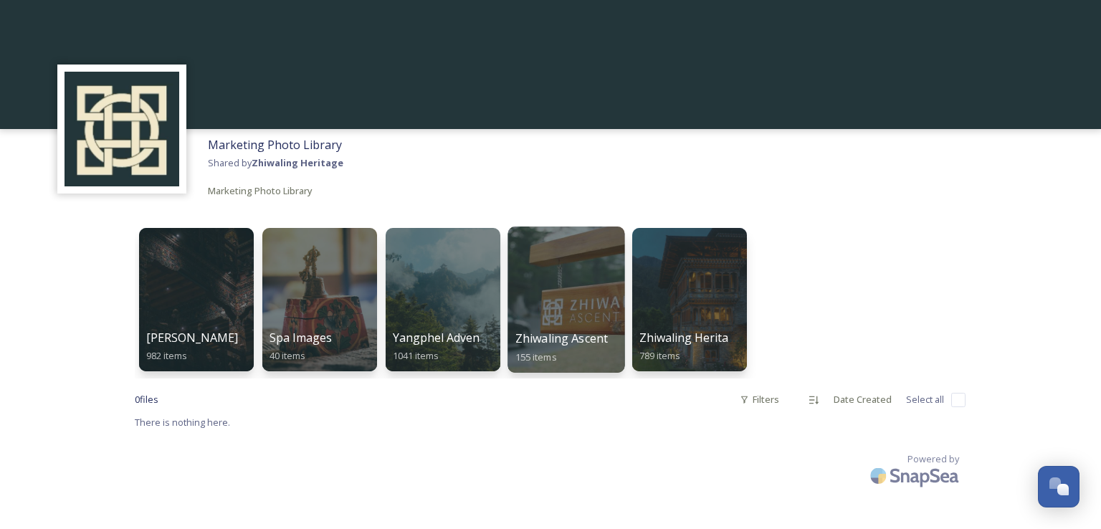 The width and height of the screenshot is (1101, 529). What do you see at coordinates (182, 422) in the screenshot?
I see `span: There is nothing here.` at bounding box center [182, 422].